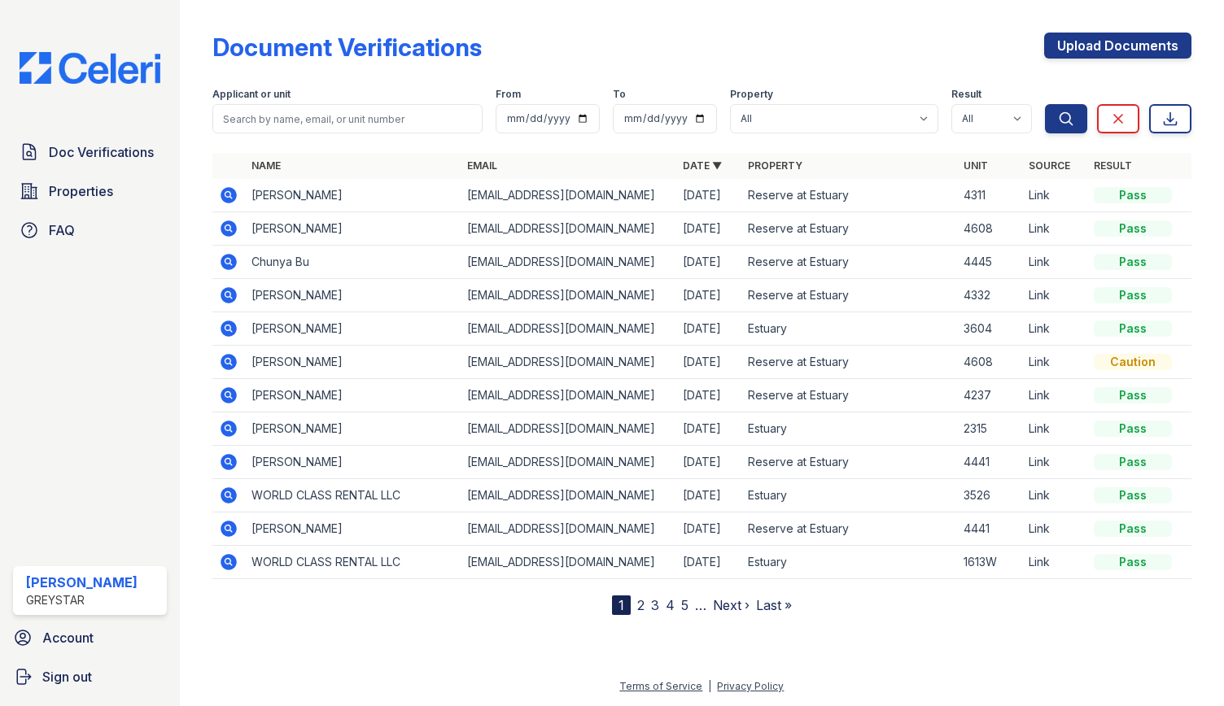 This screenshot has height=706, width=1224. Describe the element at coordinates (347, 47) in the screenshot. I see `div: Document Verifications` at that location.